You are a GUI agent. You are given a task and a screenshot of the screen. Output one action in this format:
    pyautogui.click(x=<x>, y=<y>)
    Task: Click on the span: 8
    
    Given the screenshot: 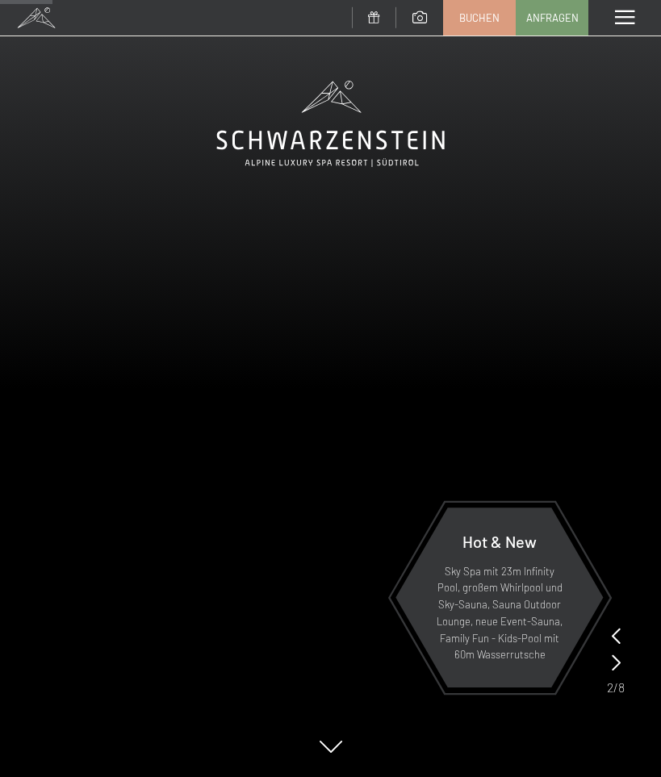 What is the action you would take?
    pyautogui.click(x=621, y=687)
    